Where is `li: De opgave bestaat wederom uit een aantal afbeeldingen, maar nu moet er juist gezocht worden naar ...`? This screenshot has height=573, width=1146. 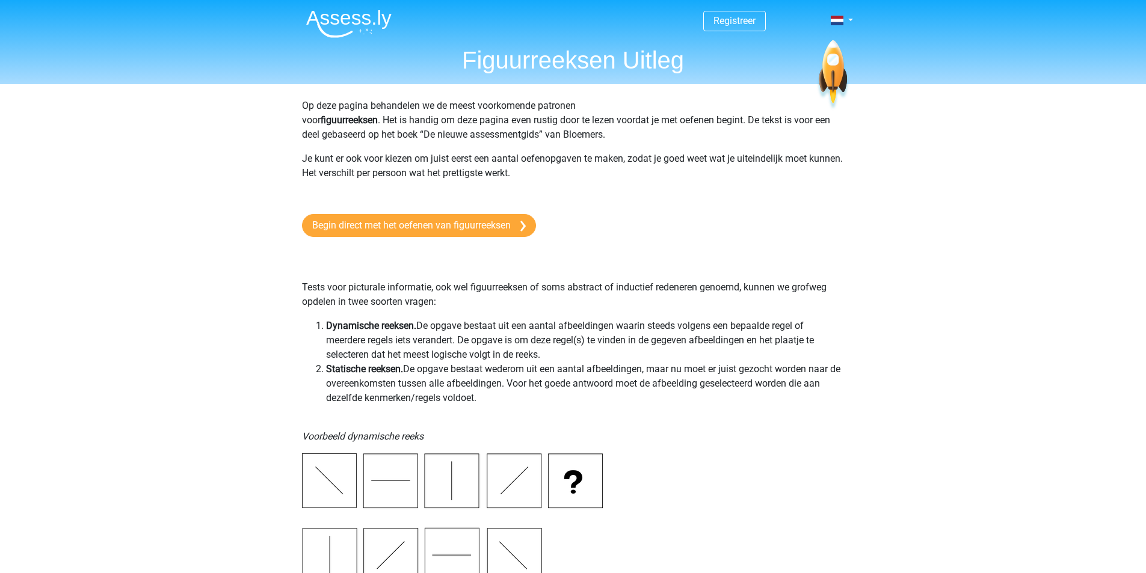 li: De opgave bestaat wederom uit een aantal afbeeldingen, maar nu moet er juist gezocht worden naar ... is located at coordinates (585, 384).